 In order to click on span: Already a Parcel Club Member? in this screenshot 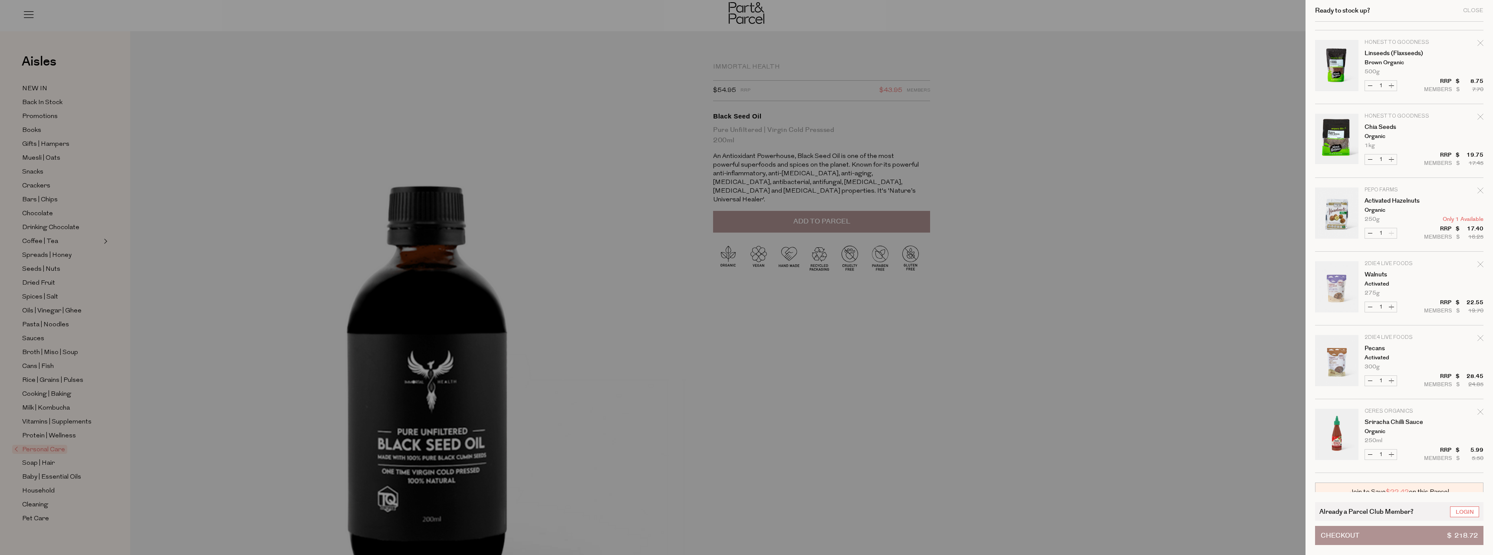, I will do `click(1366, 511)`.